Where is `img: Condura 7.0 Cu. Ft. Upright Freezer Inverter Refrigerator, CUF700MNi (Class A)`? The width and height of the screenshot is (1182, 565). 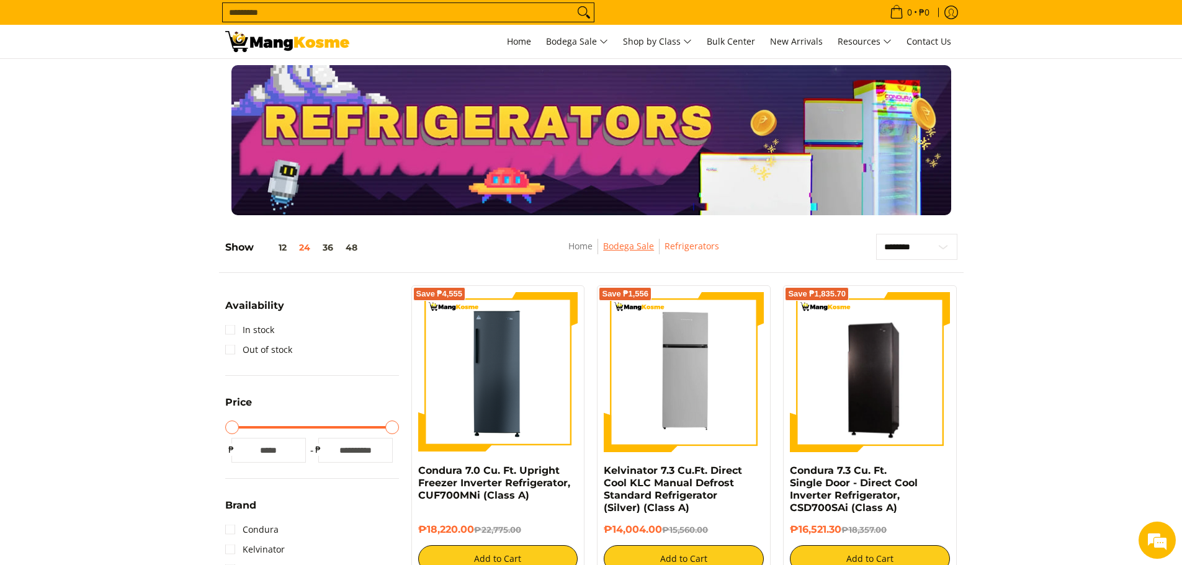 img: Condura 7.0 Cu. Ft. Upright Freezer Inverter Refrigerator, CUF700MNi (Class A) is located at coordinates (498, 372).